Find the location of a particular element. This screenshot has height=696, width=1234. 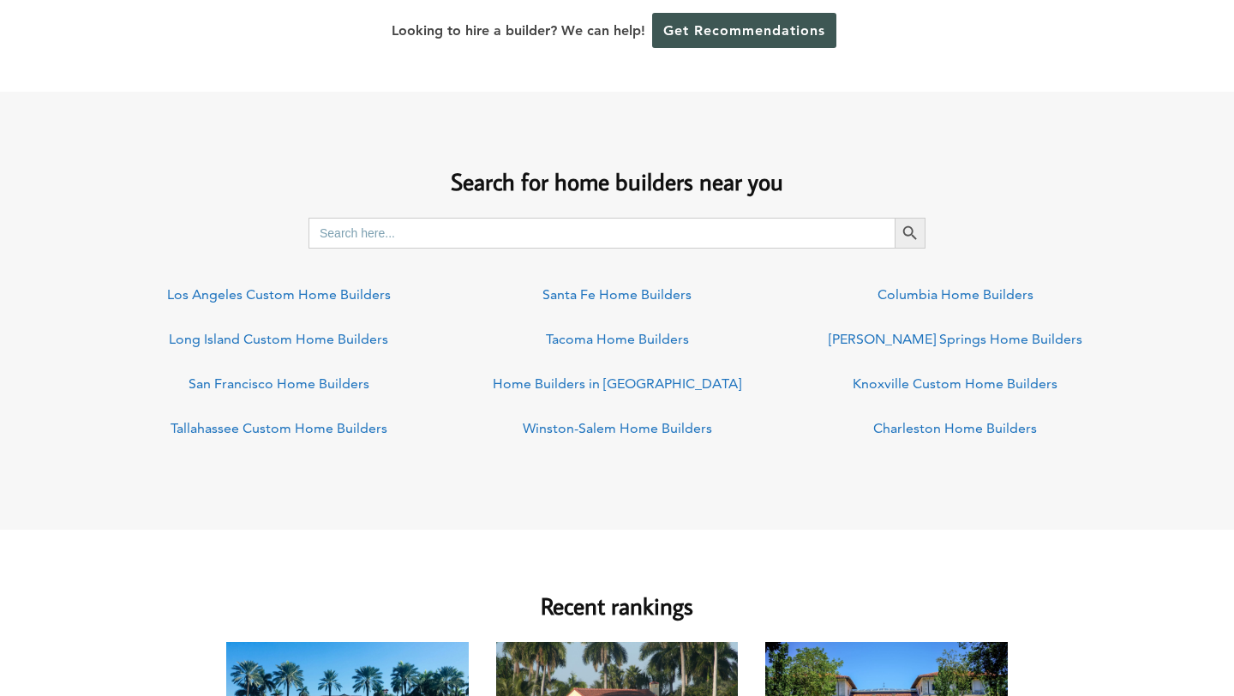

h2: Recent rankings is located at coordinates (617, 593).